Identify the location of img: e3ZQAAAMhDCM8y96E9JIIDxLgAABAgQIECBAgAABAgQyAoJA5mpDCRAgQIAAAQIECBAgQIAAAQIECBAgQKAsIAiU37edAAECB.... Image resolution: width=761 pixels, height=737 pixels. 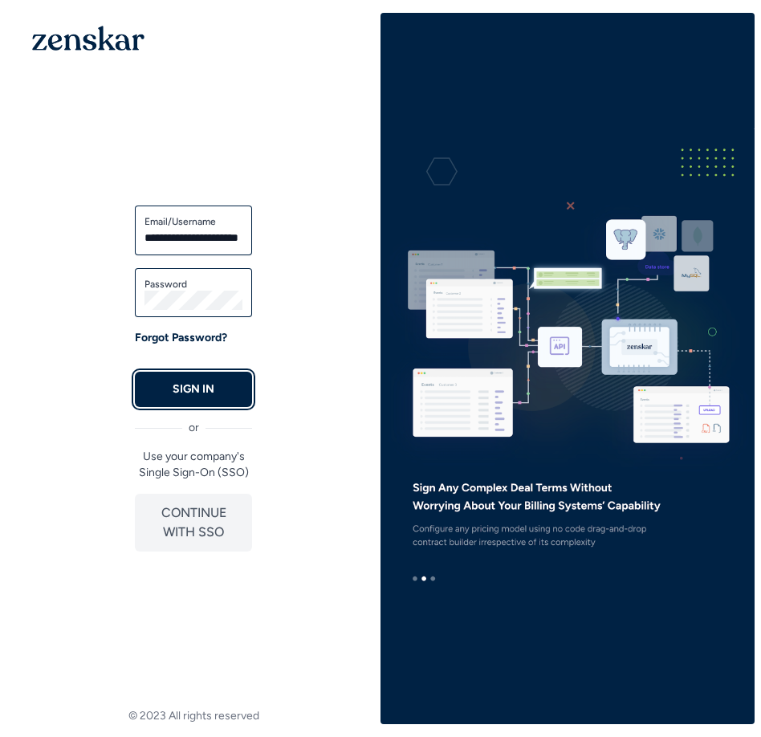
(568, 369).